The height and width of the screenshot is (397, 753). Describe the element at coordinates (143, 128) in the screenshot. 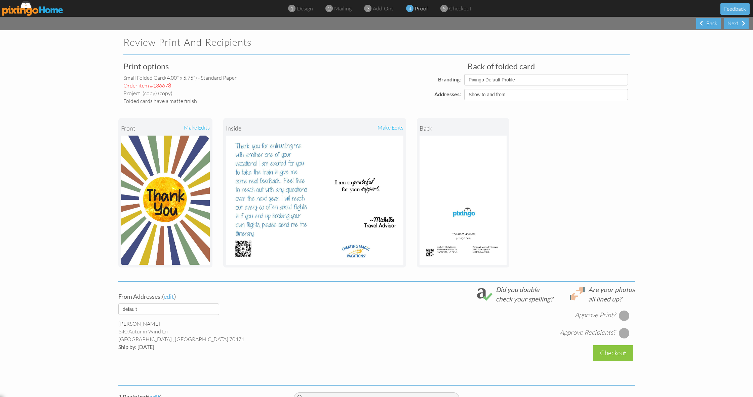

I see `div: front` at that location.